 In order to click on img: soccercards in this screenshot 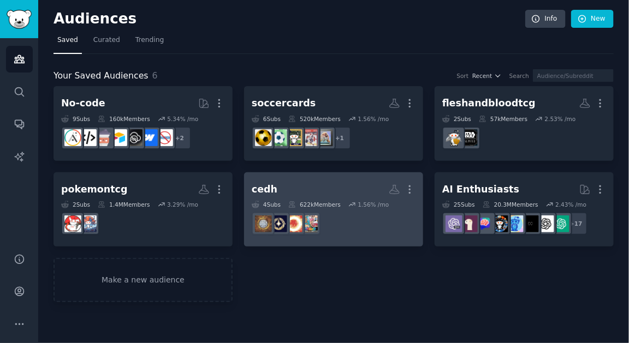, I will do `click(263, 138)`.